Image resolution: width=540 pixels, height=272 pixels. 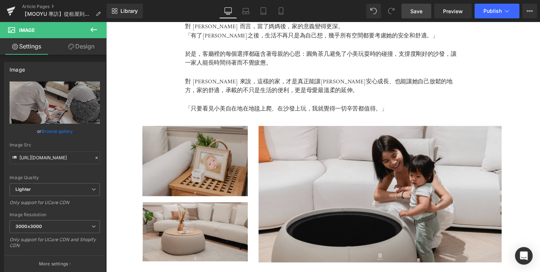 I want to click on span: Preview, so click(x=453, y=11).